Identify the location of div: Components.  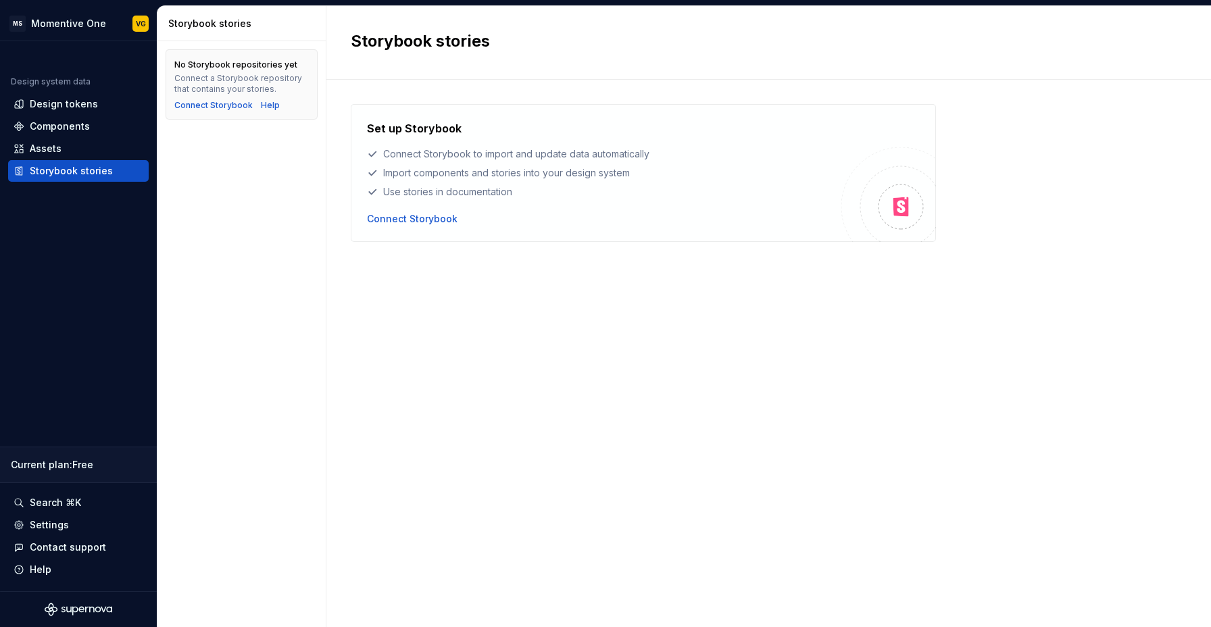
(59, 126).